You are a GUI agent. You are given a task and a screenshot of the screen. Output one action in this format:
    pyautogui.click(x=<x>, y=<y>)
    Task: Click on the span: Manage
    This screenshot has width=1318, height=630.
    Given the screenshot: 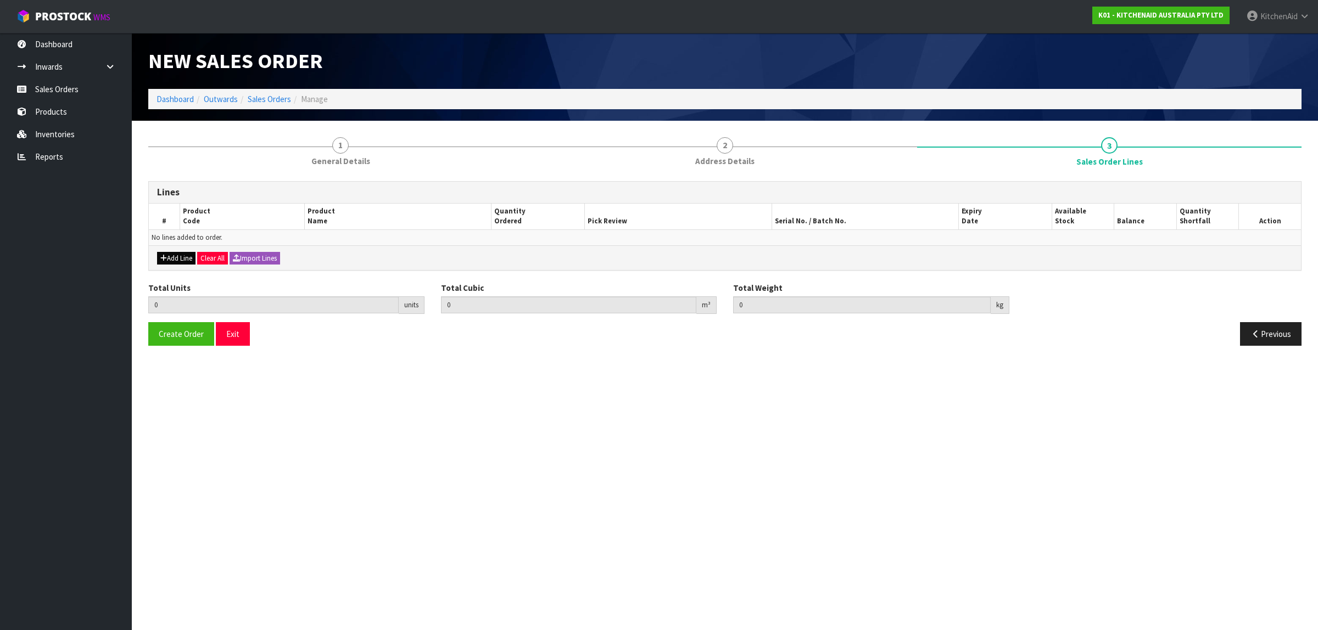 What is the action you would take?
    pyautogui.click(x=314, y=99)
    